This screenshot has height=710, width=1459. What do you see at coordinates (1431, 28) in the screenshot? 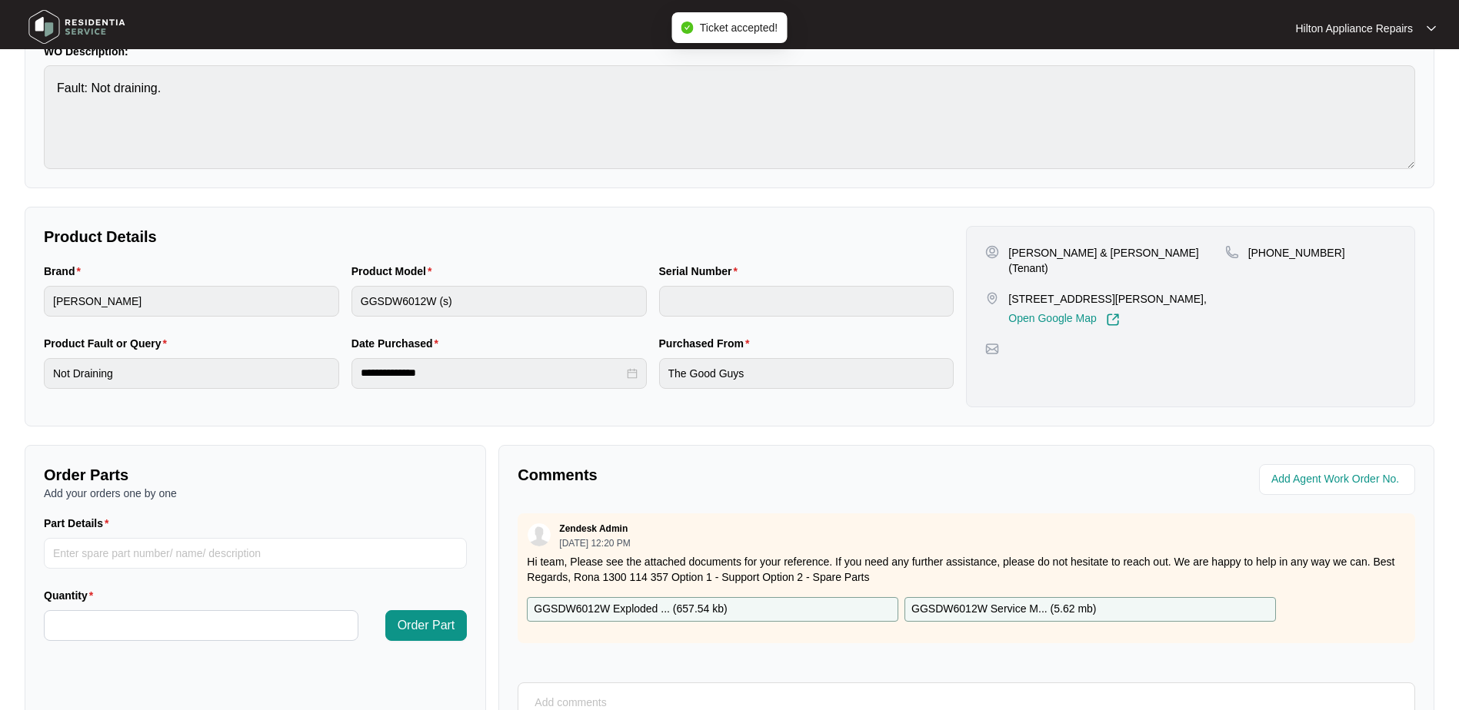
I see `img: dropdown arrow` at bounding box center [1431, 28].